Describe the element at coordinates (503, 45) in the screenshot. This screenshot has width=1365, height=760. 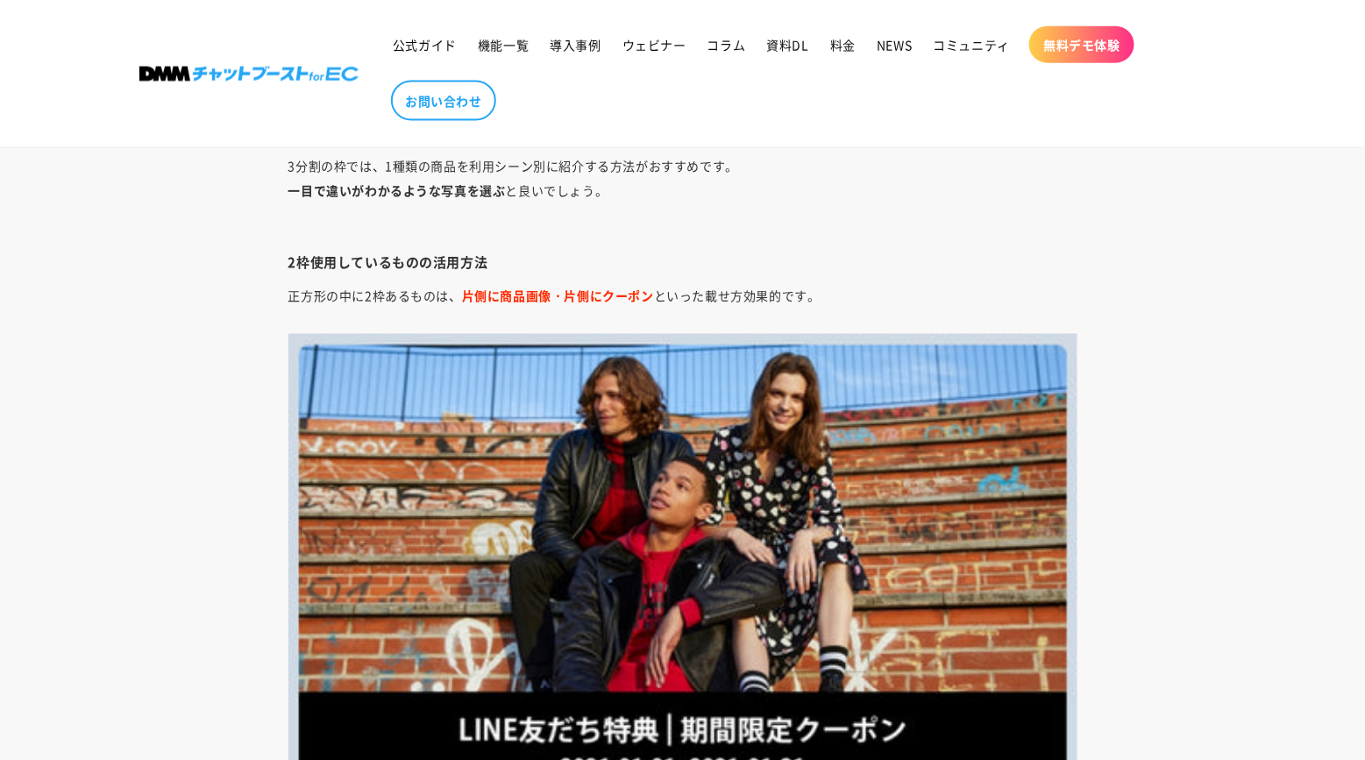
I see `a: 機能一覧` at that location.